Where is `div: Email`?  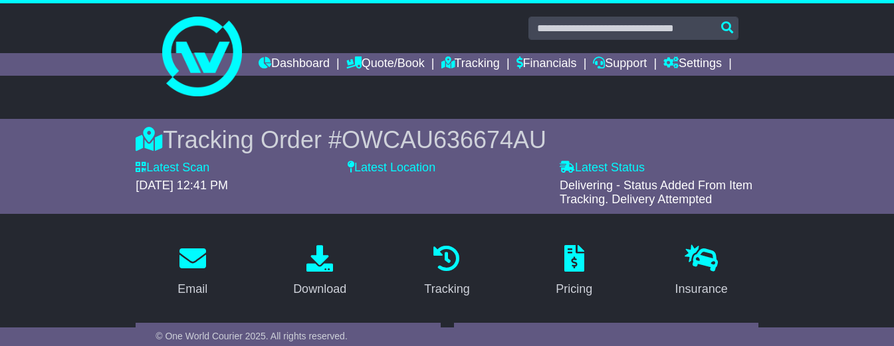
div: Email is located at coordinates (192, 289).